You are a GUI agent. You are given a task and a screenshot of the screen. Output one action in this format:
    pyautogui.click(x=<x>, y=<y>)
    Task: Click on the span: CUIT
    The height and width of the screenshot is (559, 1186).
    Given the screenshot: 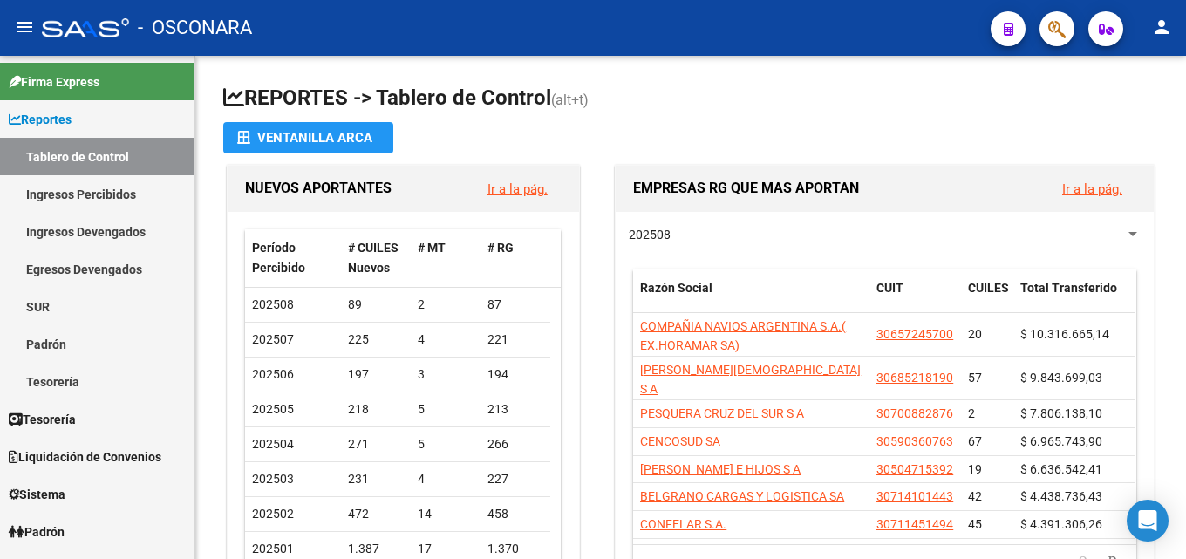 What is the action you would take?
    pyautogui.click(x=890, y=288)
    